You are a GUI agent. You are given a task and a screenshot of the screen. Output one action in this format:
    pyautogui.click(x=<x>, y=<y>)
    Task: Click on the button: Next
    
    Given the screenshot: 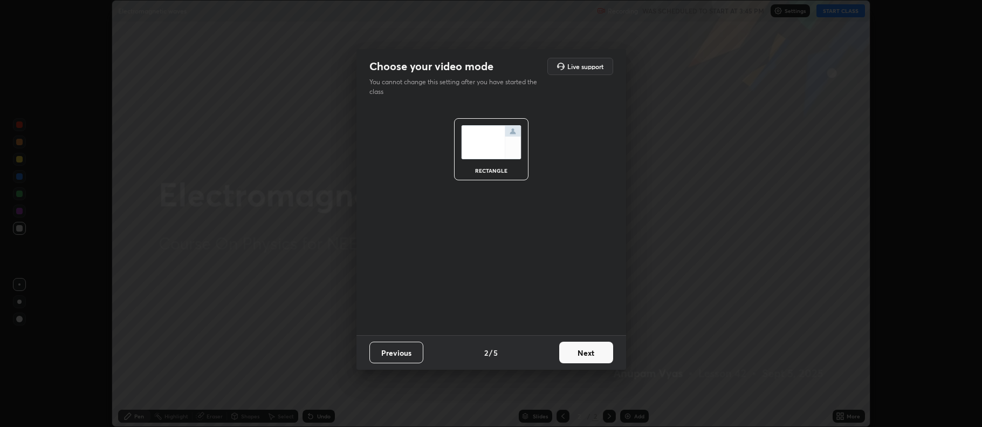 What is the action you would take?
    pyautogui.click(x=586, y=352)
    